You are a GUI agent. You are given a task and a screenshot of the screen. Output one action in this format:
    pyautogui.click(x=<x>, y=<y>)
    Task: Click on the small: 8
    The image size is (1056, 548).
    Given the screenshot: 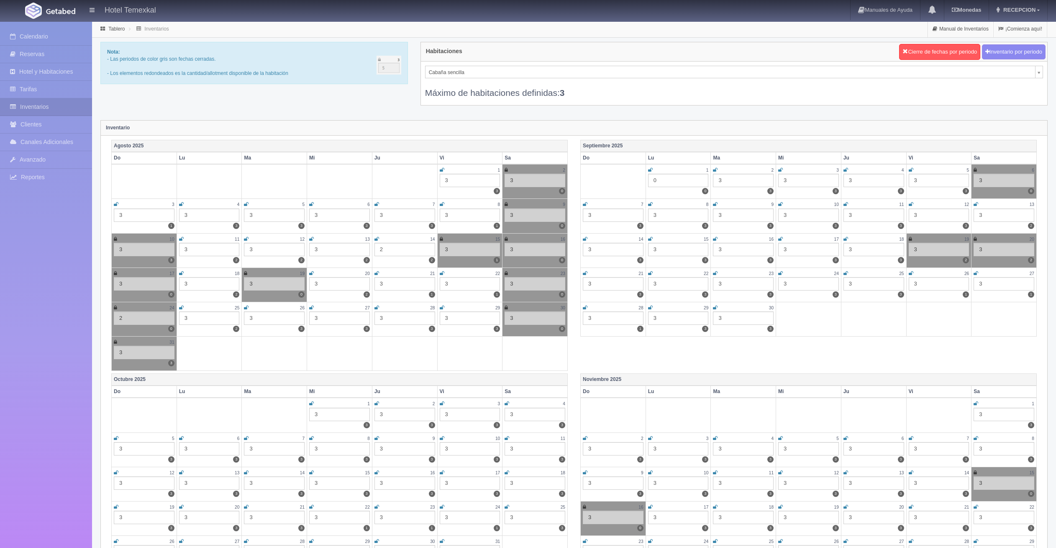 What is the action you would take?
    pyautogui.click(x=499, y=204)
    